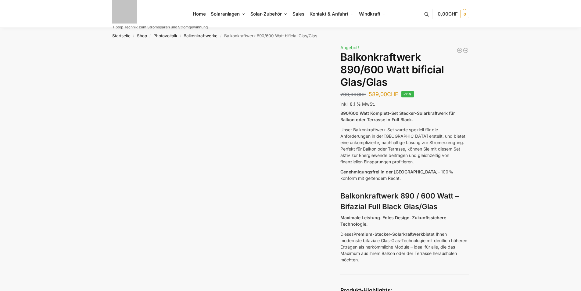 The width and height of the screenshot is (581, 291). Describe the element at coordinates (400, 201) in the screenshot. I see `strong: Balkonkraftwerk 890 / 600 Watt – Bifazial Full Black Glas/Glas` at that location.